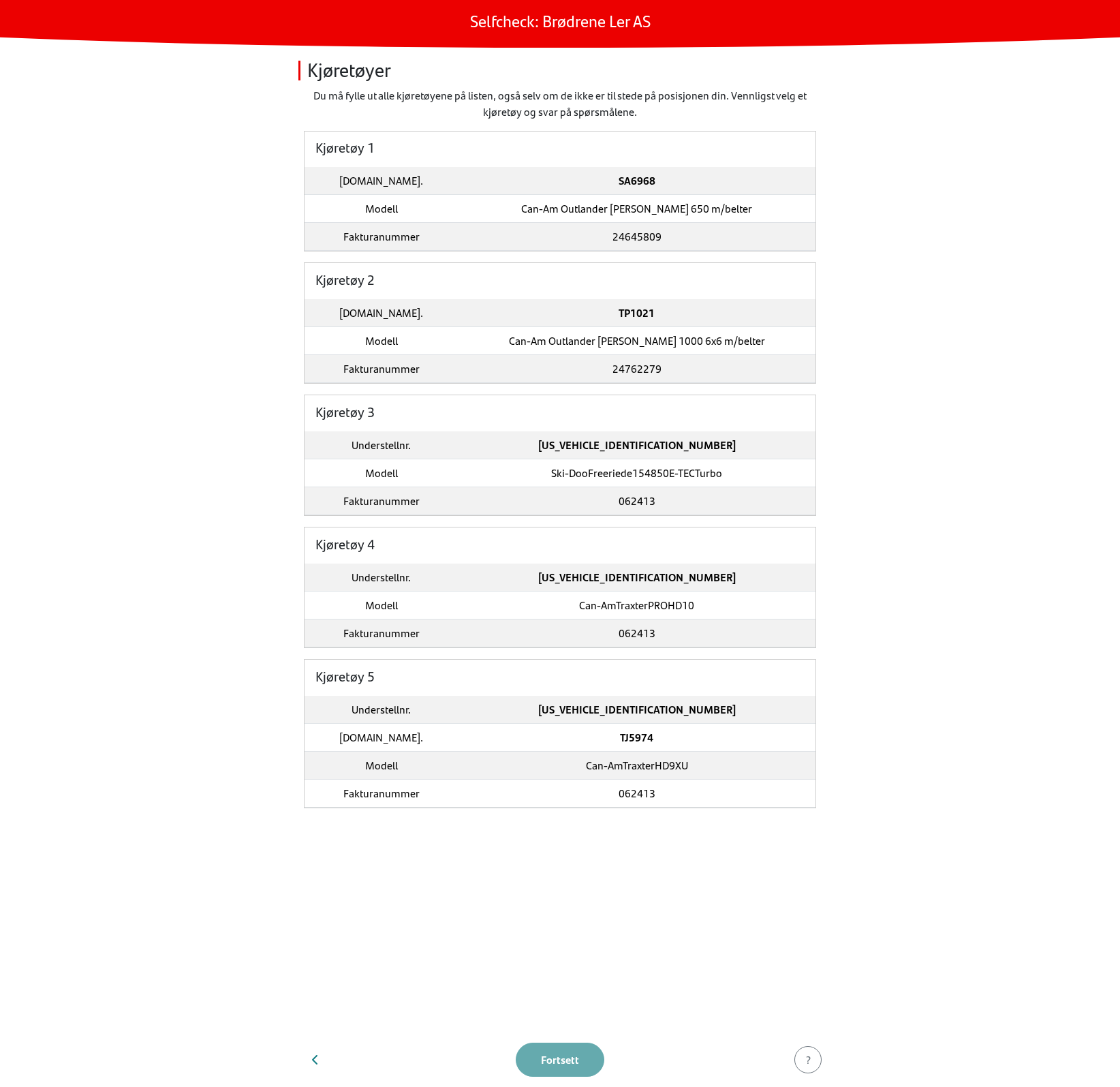  I want to click on h5: Kjøretøy 3, so click(560, 410).